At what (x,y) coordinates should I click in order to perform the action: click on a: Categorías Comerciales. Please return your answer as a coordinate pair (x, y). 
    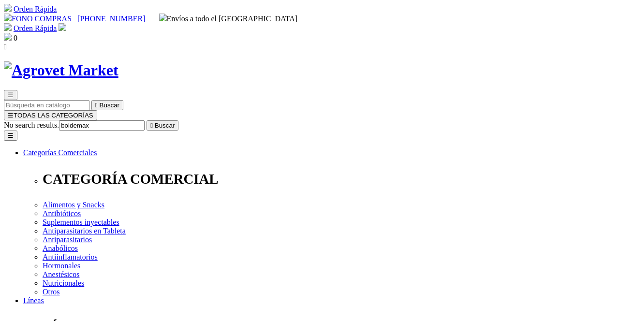
    Looking at the image, I should click on (60, 152).